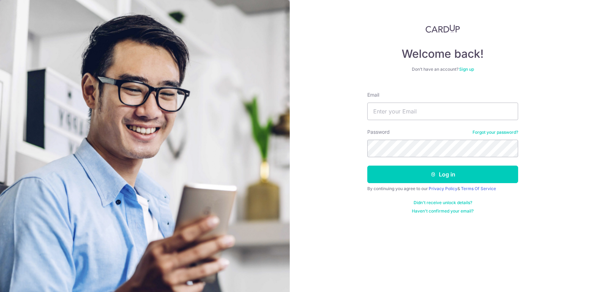 This screenshot has height=292, width=596. I want to click on div: Don’t have an account?, so click(443, 69).